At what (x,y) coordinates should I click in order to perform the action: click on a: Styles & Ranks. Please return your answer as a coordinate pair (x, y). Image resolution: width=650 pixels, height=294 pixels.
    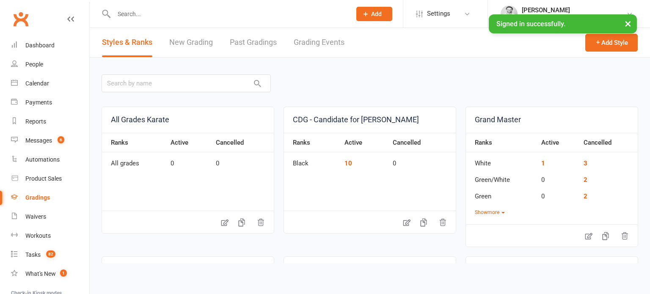
    Looking at the image, I should click on (127, 42).